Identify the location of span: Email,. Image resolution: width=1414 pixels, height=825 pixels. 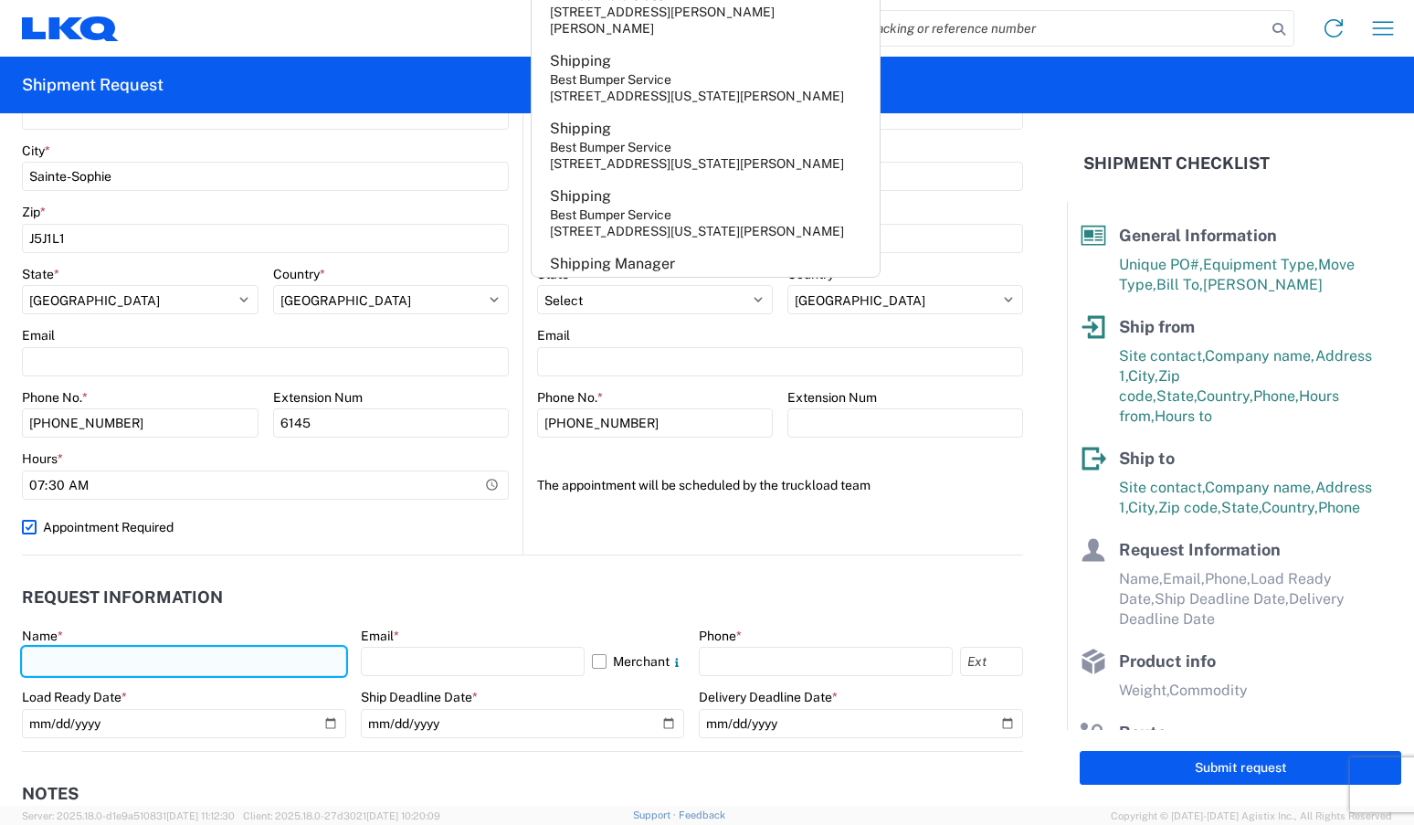
(1184, 578).